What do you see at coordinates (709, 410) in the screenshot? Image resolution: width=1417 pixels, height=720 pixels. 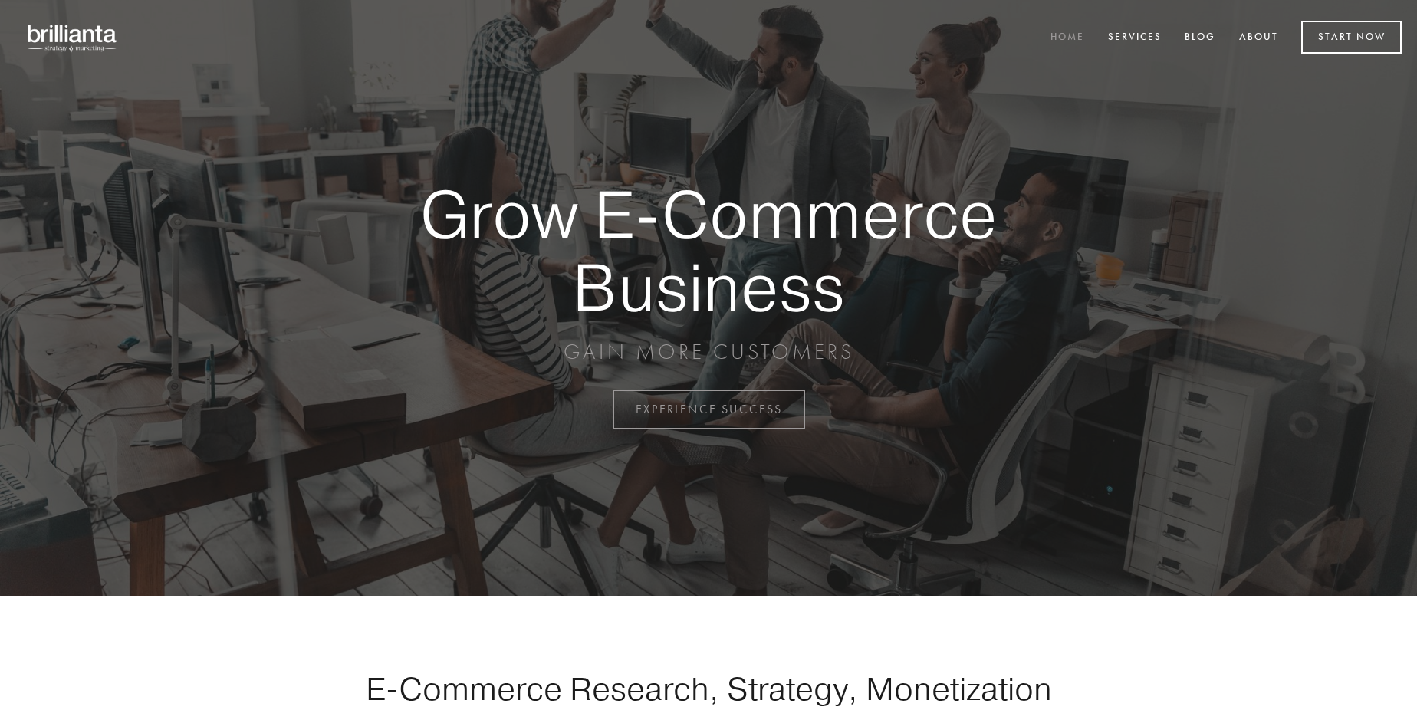 I see `a: EXPERIENCE SUCCESS` at bounding box center [709, 410].